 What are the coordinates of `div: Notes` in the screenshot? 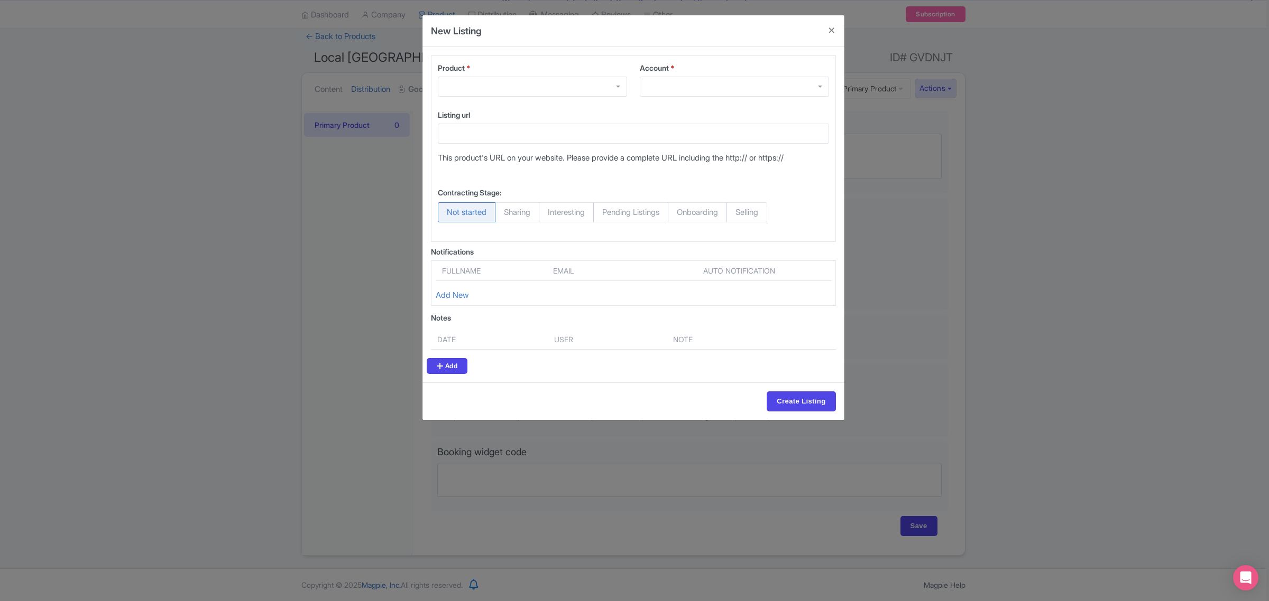 It's located at (633, 318).